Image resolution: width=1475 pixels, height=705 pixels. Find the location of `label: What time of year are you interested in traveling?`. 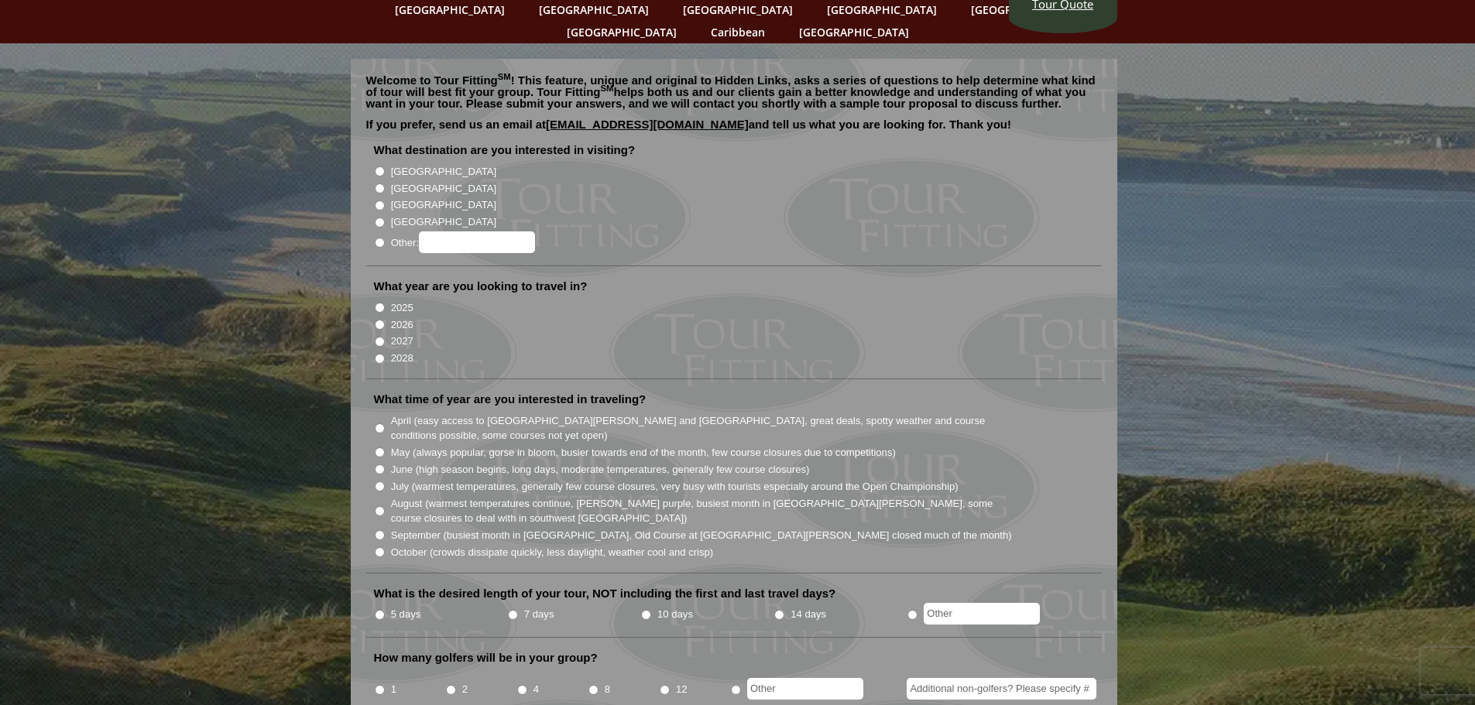

label: What time of year are you interested in traveling? is located at coordinates (510, 400).